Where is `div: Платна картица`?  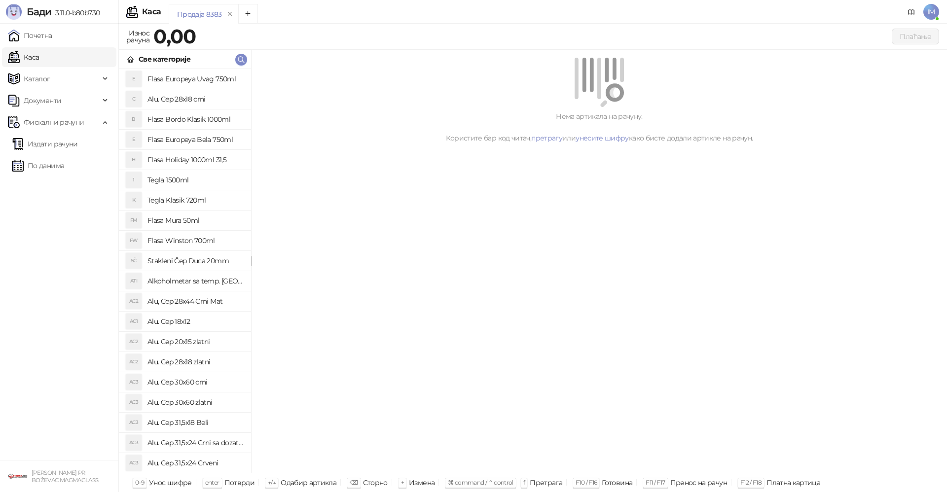
div: Платна картица is located at coordinates (793, 483).